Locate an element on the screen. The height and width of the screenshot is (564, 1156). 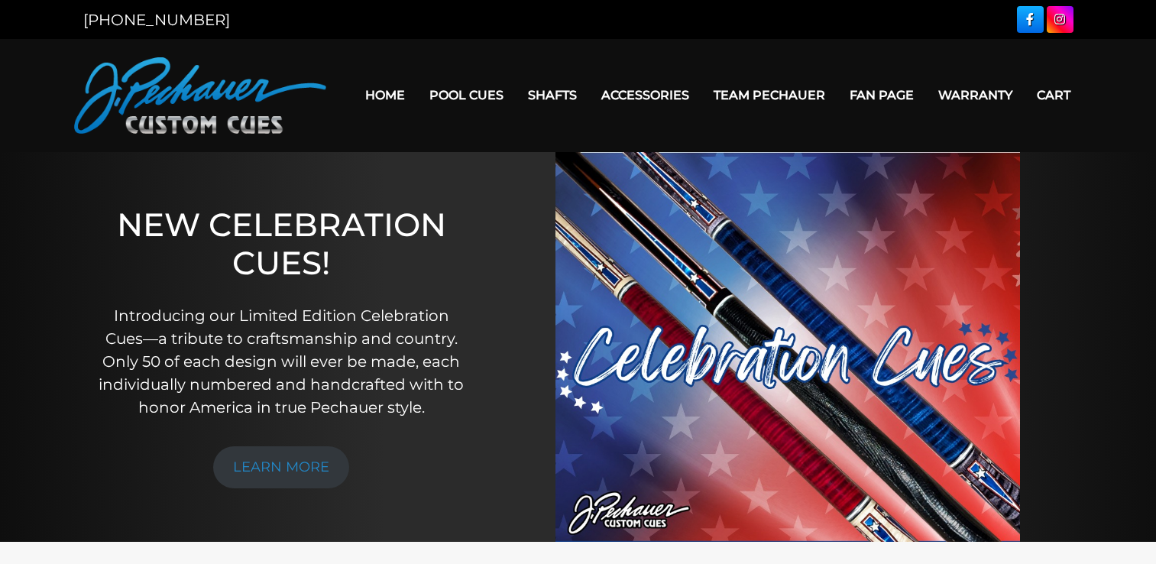
p: Introducing our Limited Edition Celebration Cues—a tribute to craftsmanship and country. Only 50 ... is located at coordinates (281, 362).